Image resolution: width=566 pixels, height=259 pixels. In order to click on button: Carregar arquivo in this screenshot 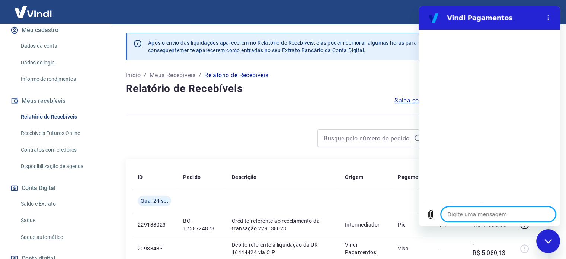, I will do `click(12, 208)`.